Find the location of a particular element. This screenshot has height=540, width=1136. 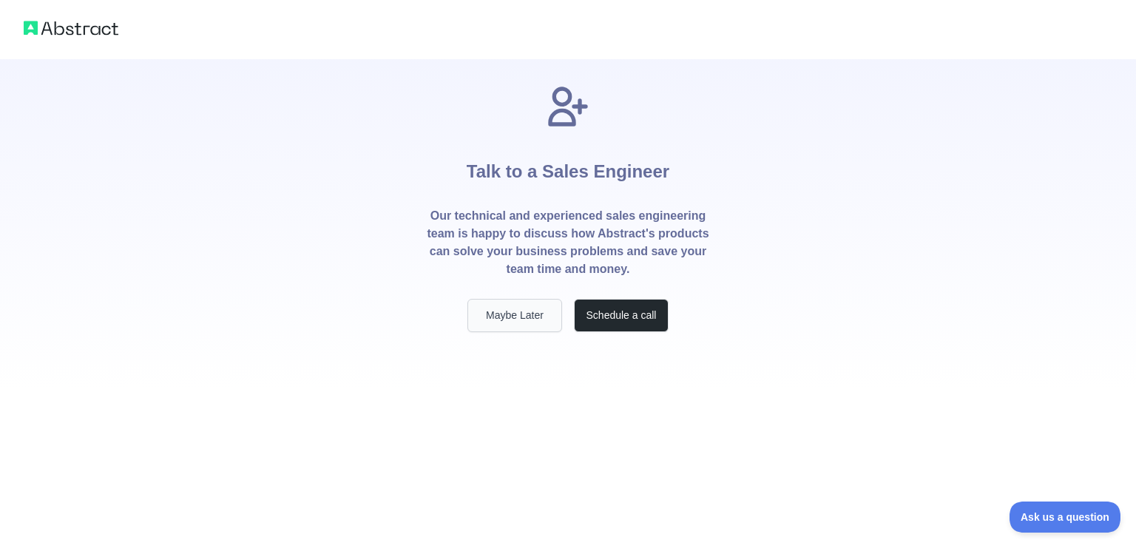

h1: Talk to a Sales Engineer is located at coordinates (568, 169).